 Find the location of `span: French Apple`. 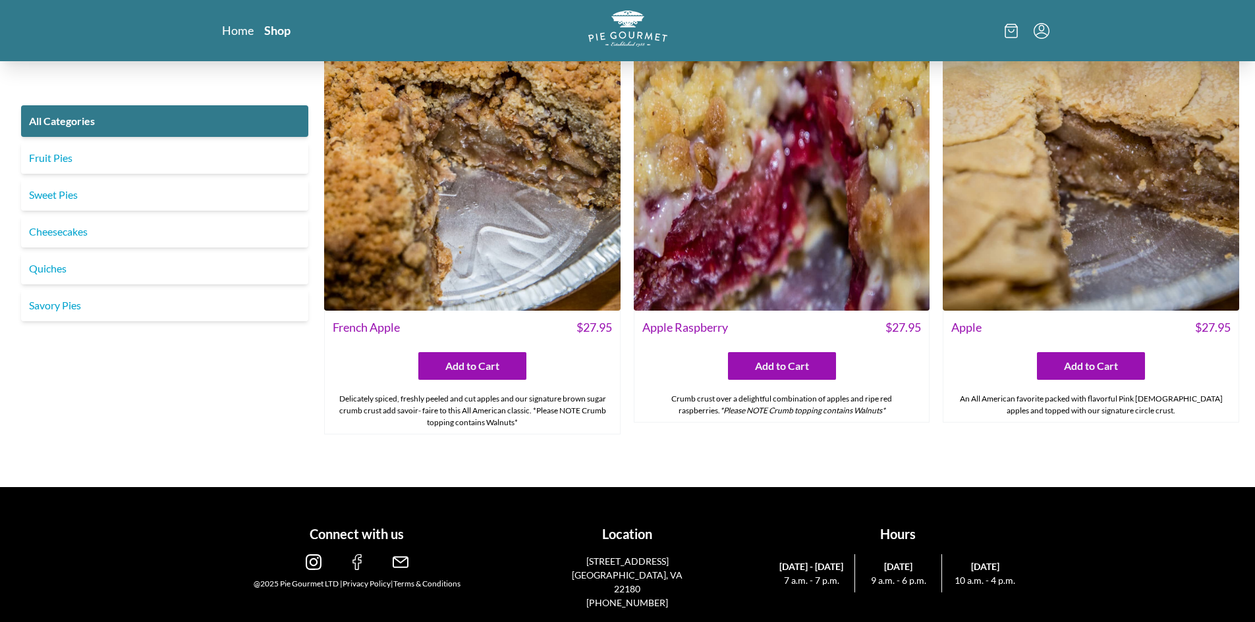

span: French Apple is located at coordinates (366, 327).